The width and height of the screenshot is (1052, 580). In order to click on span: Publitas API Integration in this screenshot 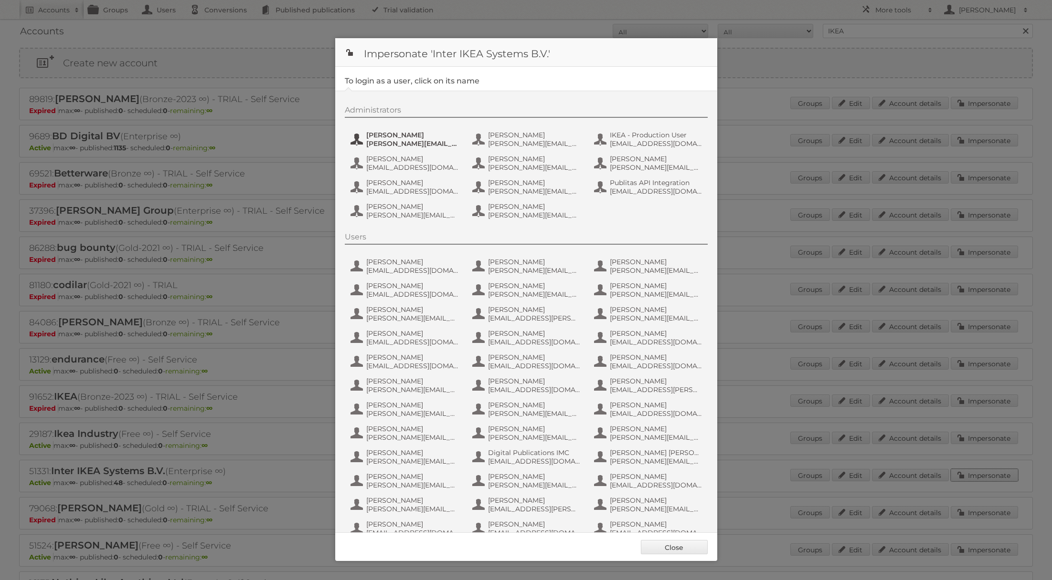, I will do `click(656, 183)`.